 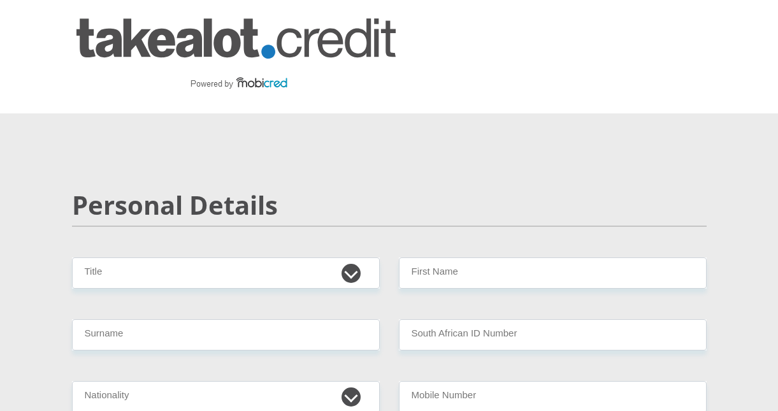 What do you see at coordinates (552, 273) in the screenshot?
I see `input: First Name` at bounding box center [552, 273].